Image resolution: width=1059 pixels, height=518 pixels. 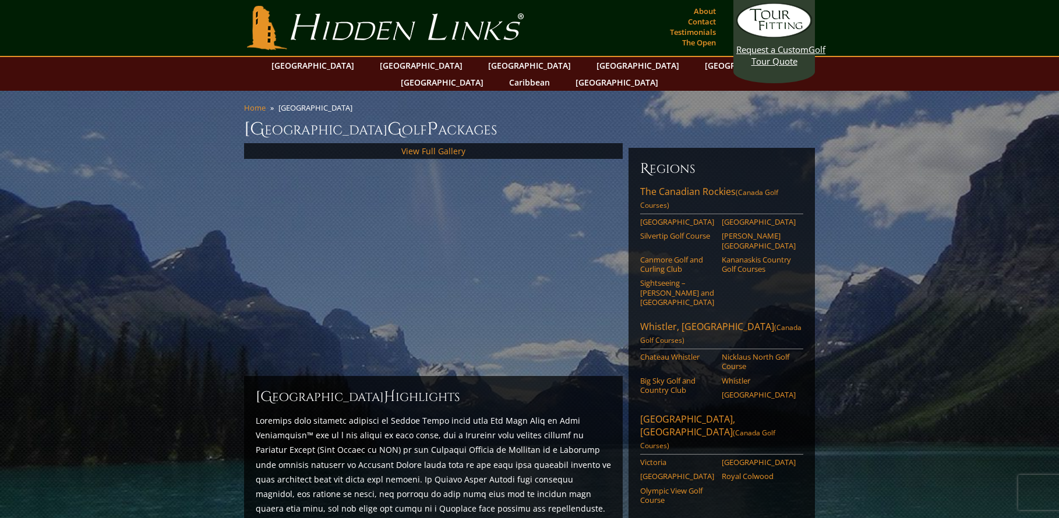 I want to click on a: Whistler, so click(x=758, y=381).